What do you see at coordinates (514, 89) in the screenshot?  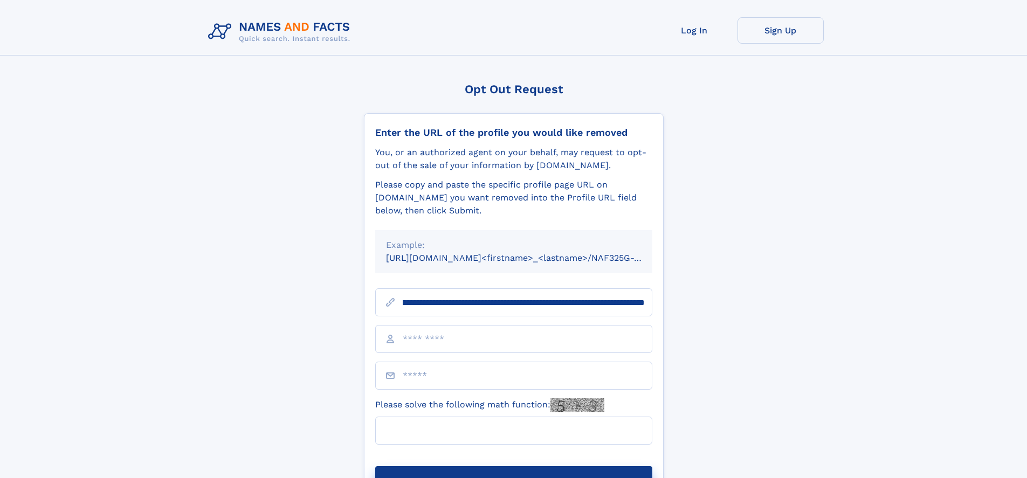 I see `div: Opt Out Request` at bounding box center [514, 89].